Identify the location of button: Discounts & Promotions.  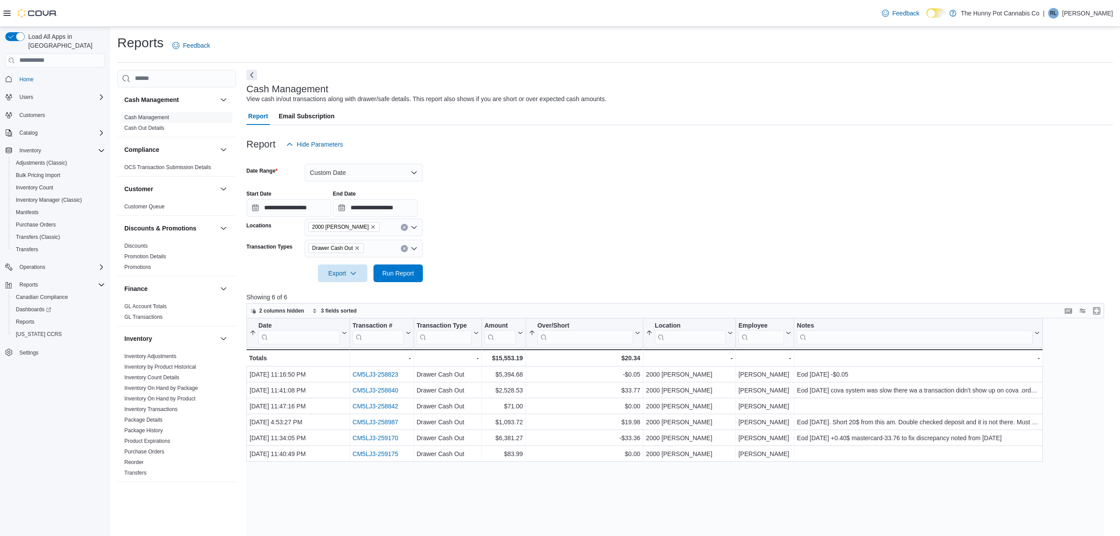
(224, 228).